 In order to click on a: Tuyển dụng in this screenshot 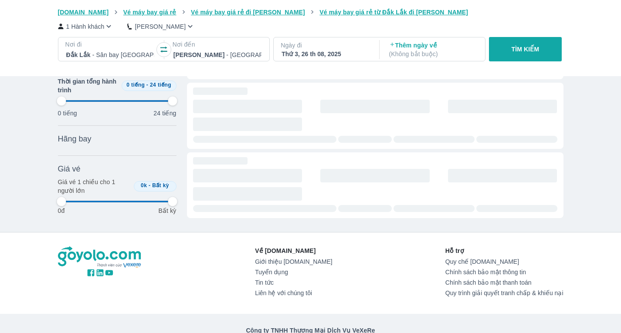, I will do `click(293, 272)`.